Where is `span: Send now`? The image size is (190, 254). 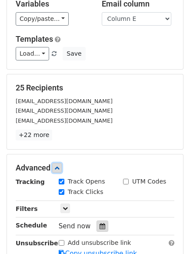
span: Send now is located at coordinates (75, 226).